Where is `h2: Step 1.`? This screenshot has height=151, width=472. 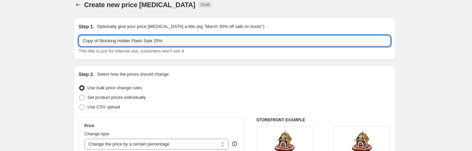 h2: Step 1. is located at coordinates (87, 27).